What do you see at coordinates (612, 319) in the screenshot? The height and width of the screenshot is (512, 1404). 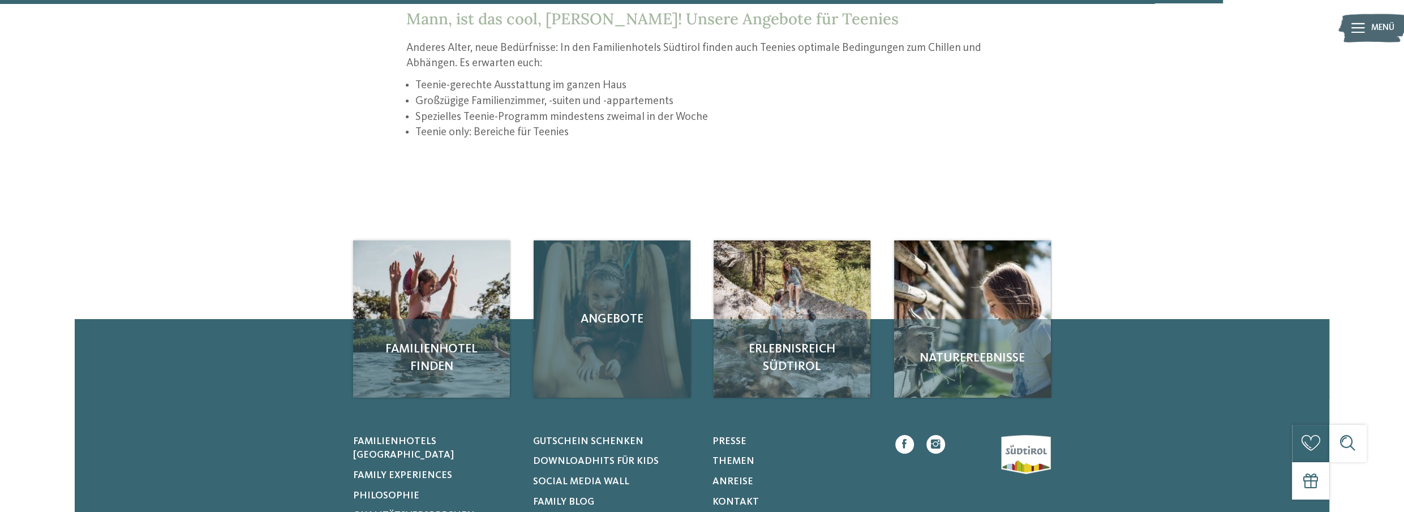 I see `a: Urlaub mit Teenagern in Südtirol geplant? Angebote` at bounding box center [612, 319].